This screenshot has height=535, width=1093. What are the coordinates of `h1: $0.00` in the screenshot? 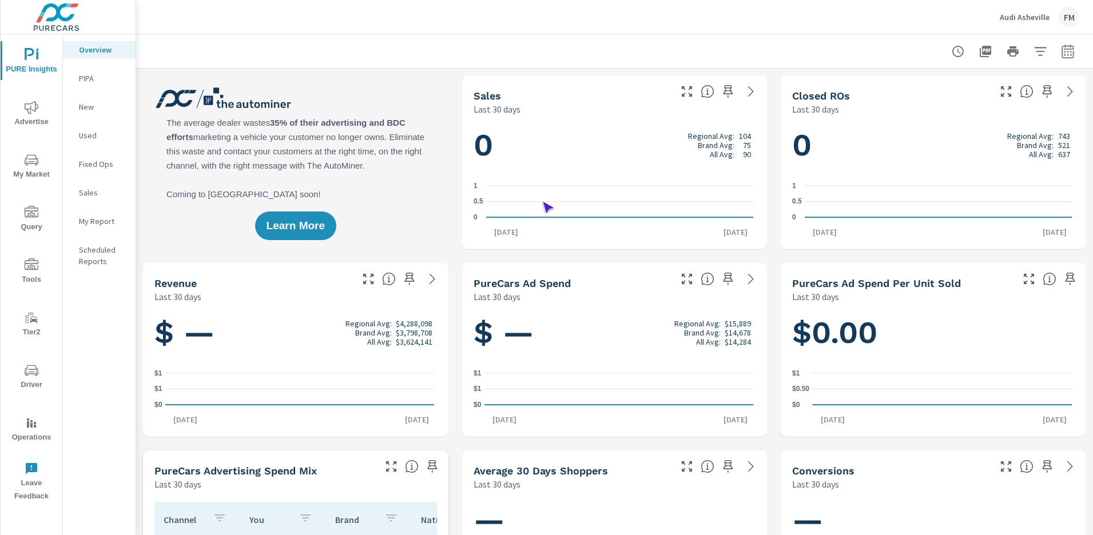 It's located at (933, 333).